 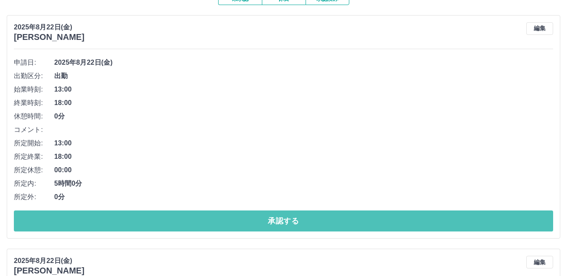 What do you see at coordinates (34, 76) in the screenshot?
I see `span: 出勤区分:` at bounding box center [34, 76].